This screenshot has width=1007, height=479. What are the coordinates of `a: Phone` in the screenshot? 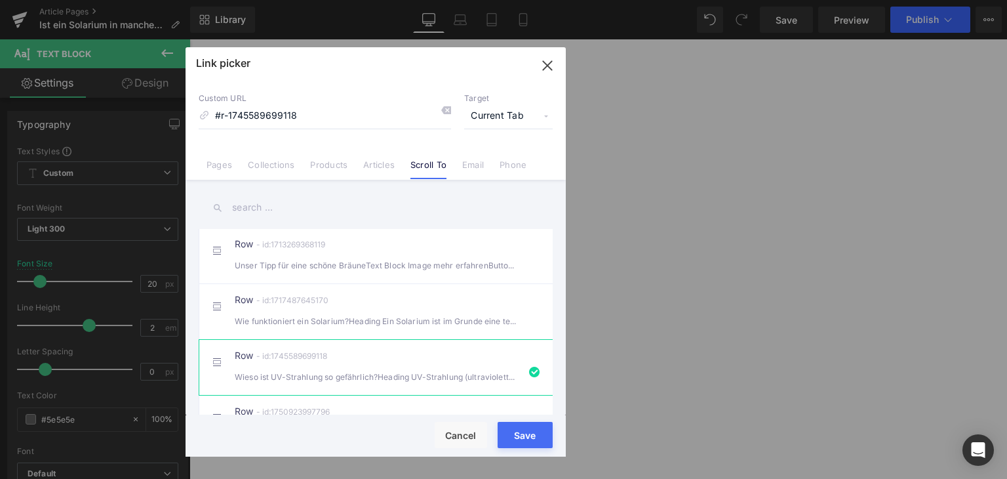 It's located at (513, 169).